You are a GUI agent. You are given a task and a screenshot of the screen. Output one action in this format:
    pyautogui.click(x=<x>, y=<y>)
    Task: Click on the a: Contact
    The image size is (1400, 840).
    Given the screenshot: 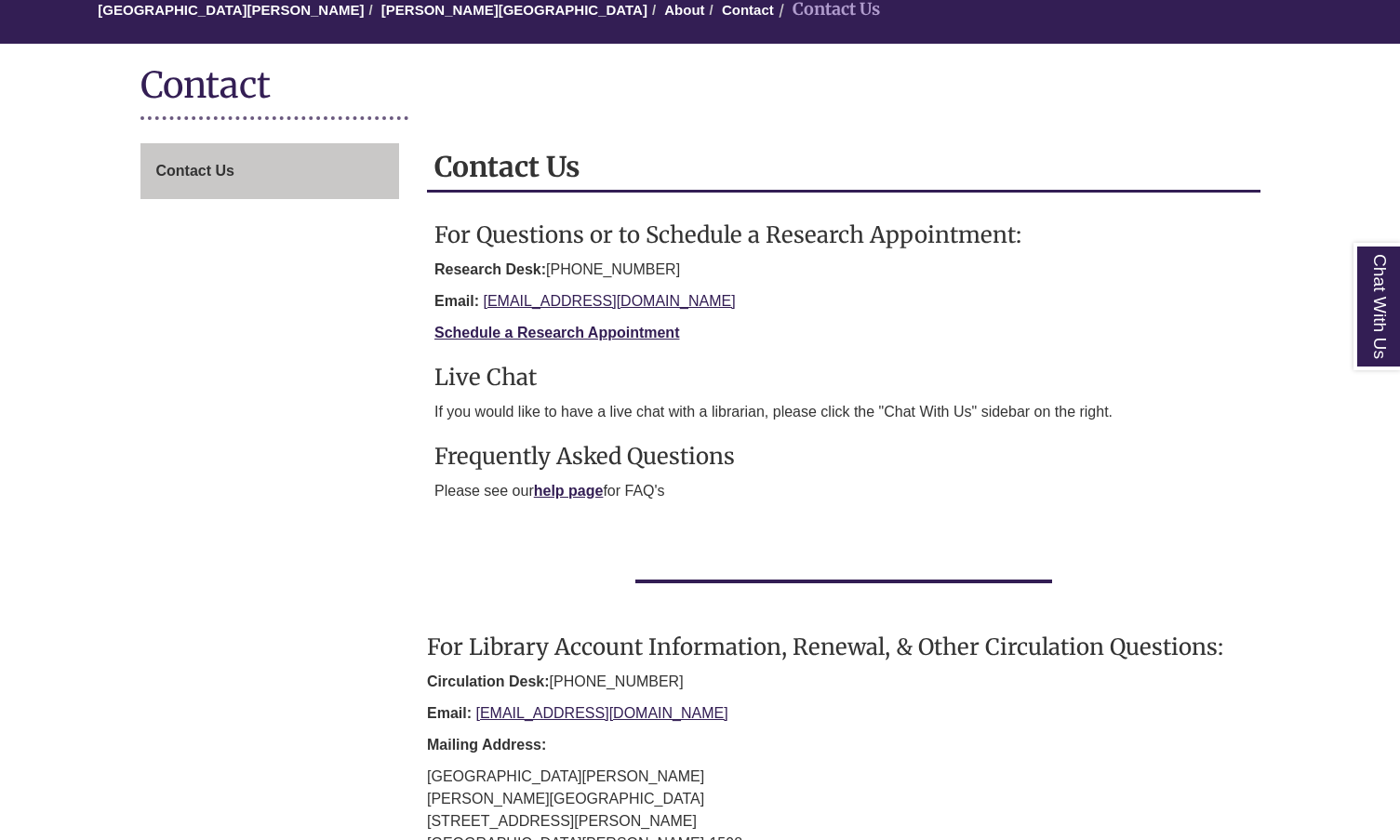 What is the action you would take?
    pyautogui.click(x=748, y=9)
    